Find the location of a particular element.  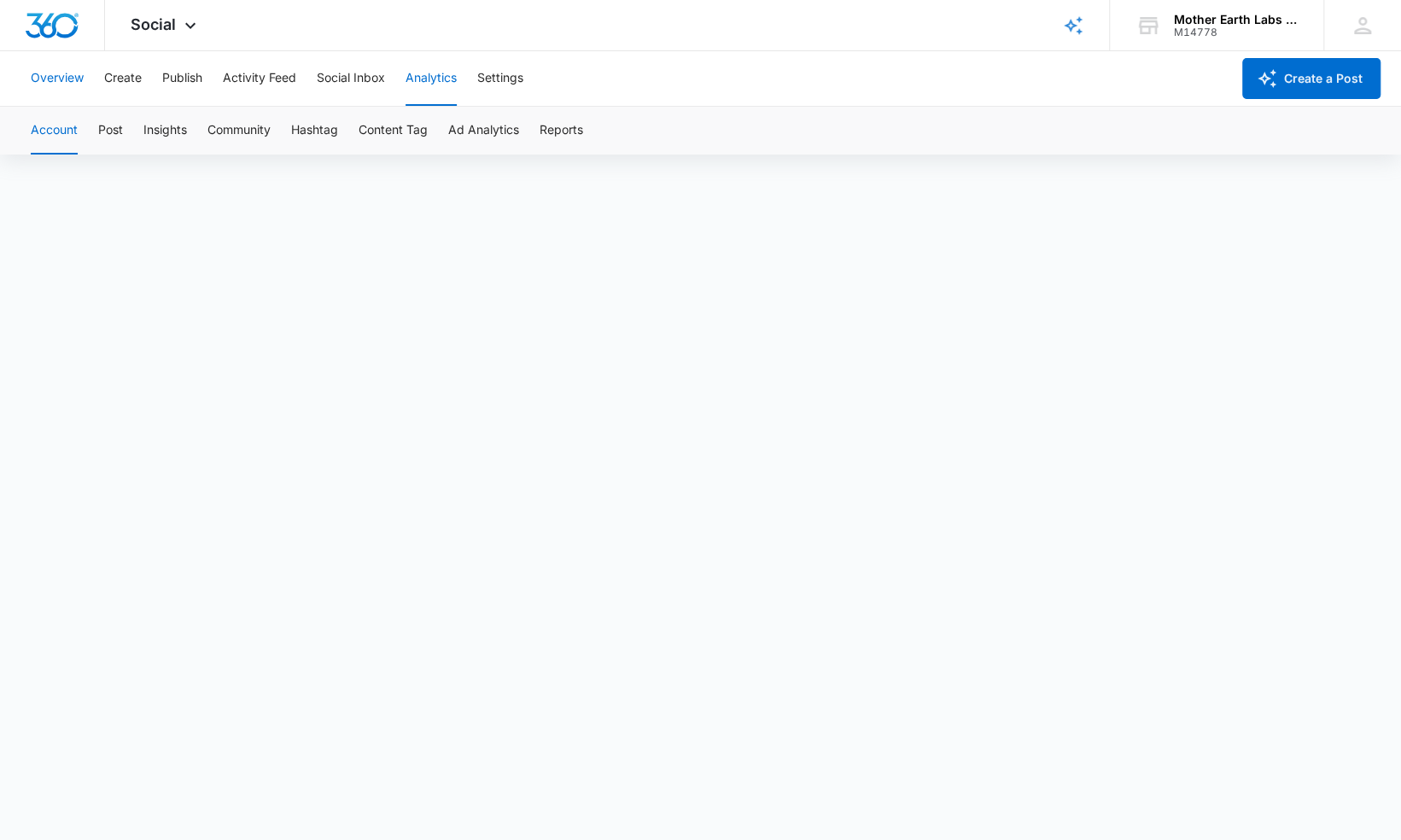

button: Content Tag is located at coordinates (393, 131).